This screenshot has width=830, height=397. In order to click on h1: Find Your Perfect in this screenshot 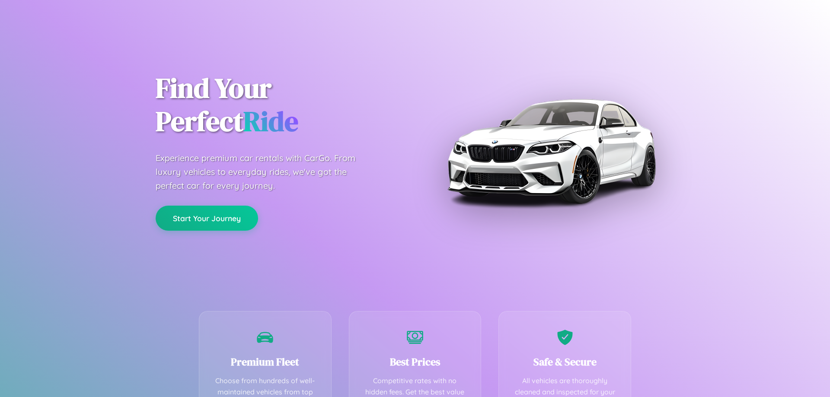, I will do `click(279, 105)`.